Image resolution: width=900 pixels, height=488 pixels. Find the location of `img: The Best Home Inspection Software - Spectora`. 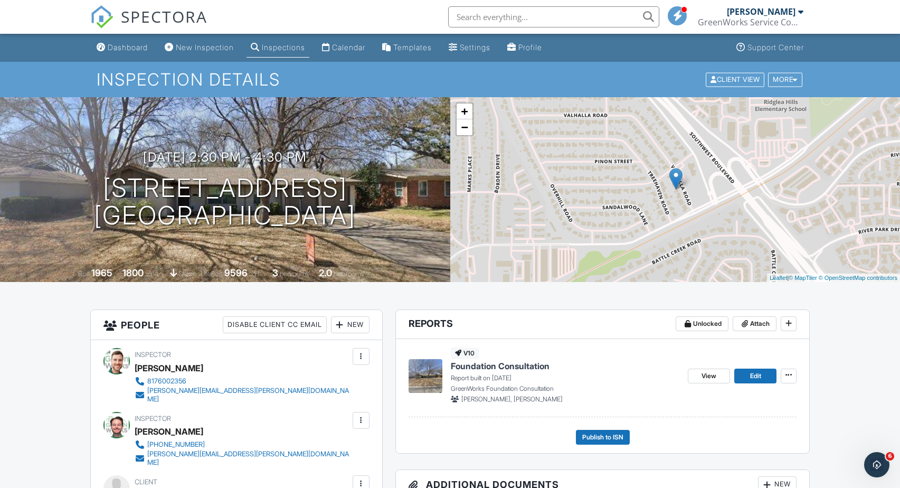

img: The Best Home Inspection Software - Spectora is located at coordinates (102, 17).